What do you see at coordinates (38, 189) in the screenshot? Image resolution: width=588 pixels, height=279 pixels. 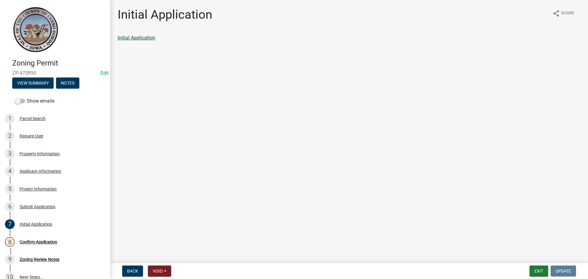 I see `div: Project Information` at bounding box center [38, 189].